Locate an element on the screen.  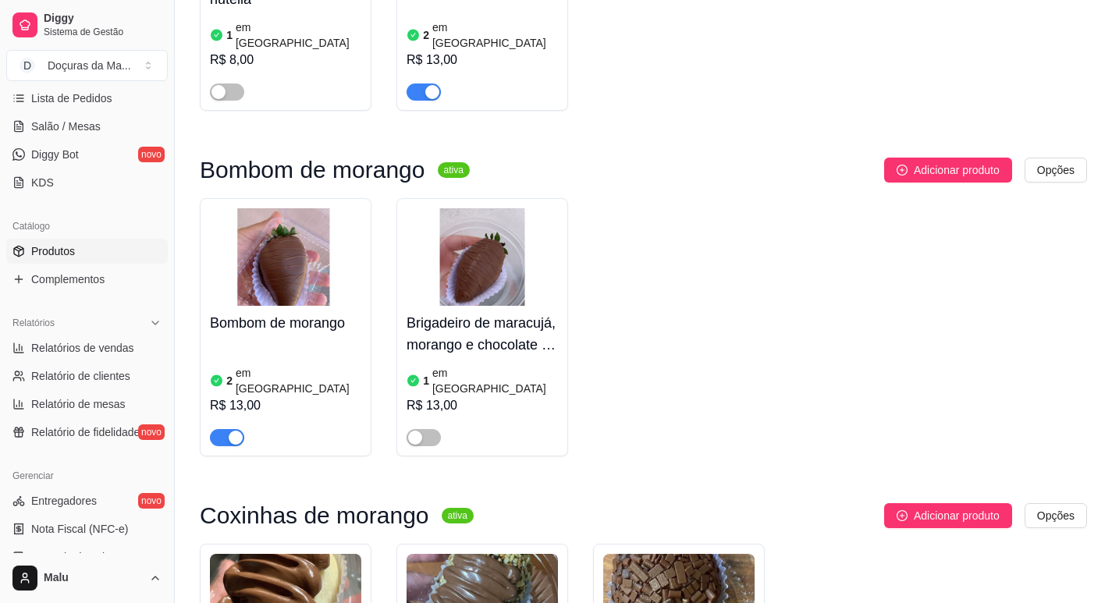
a: Nota Fiscal (NFC-e) is located at coordinates (87, 529).